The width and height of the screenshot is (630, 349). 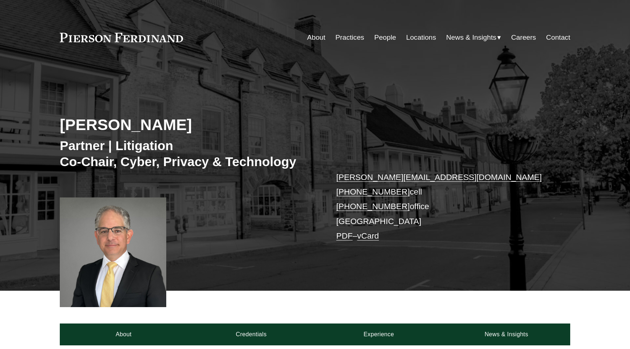 I want to click on a: vCard, so click(x=368, y=236).